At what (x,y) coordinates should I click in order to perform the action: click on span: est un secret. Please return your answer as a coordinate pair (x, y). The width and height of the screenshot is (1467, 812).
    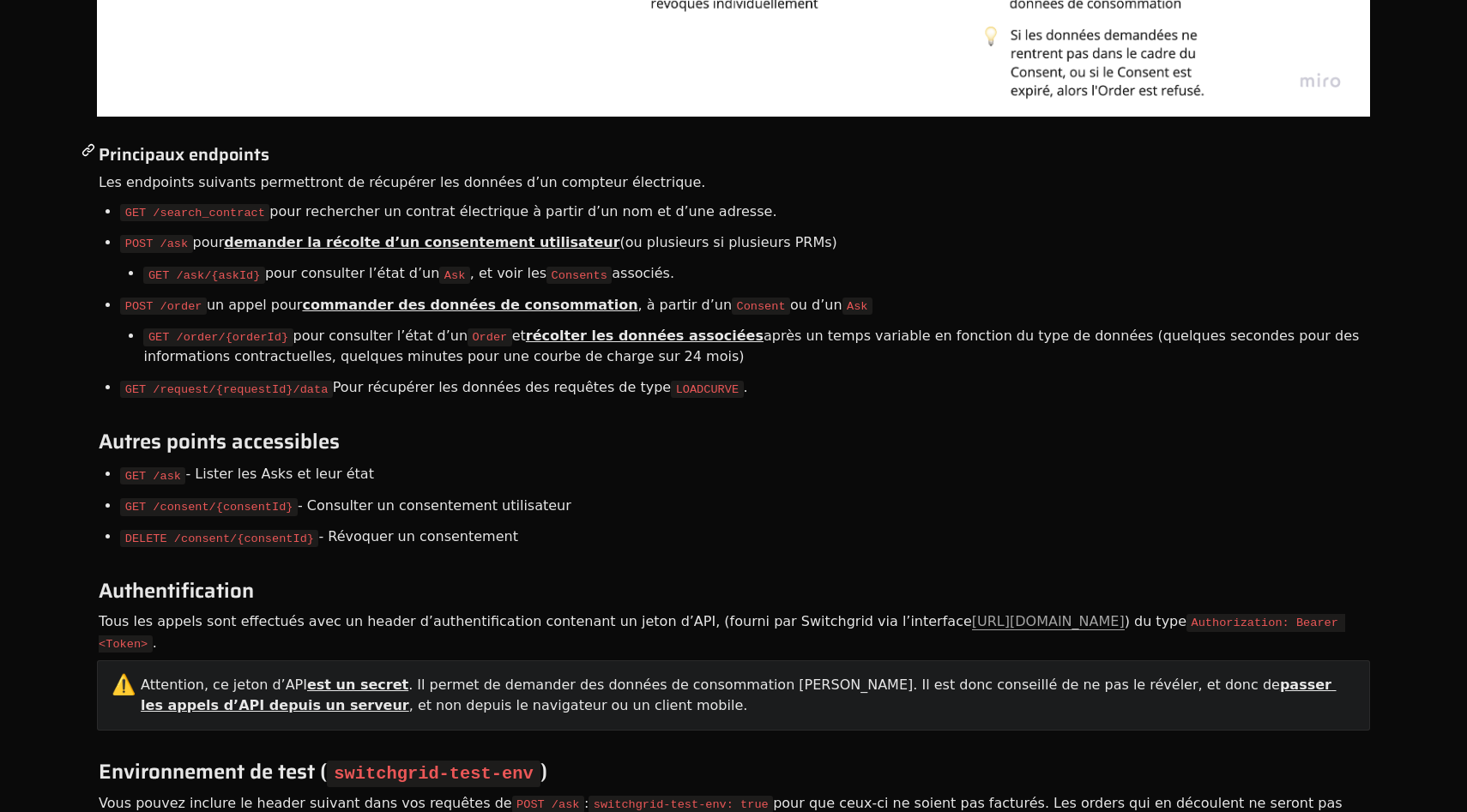
    Looking at the image, I should click on (357, 684).